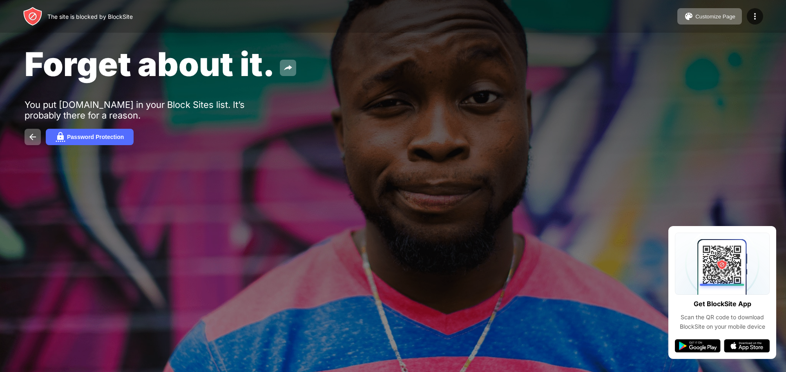 The width and height of the screenshot is (786, 372). I want to click on img: google-play.svg, so click(698, 346).